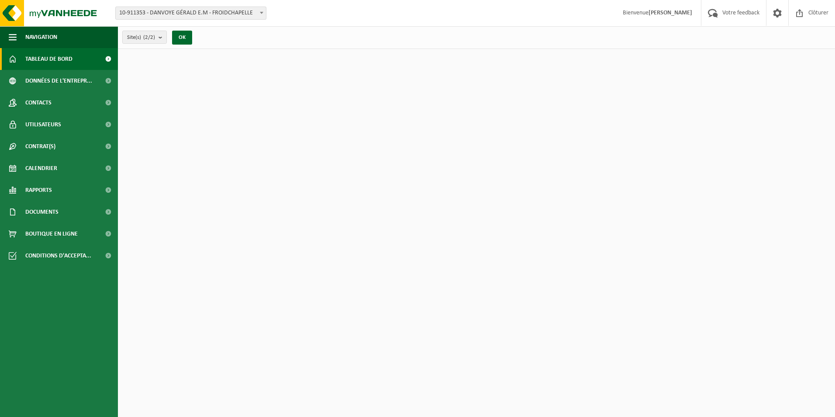 The width and height of the screenshot is (835, 417). Describe the element at coordinates (59, 81) in the screenshot. I see `span: Données de l'entrepr...` at that location.